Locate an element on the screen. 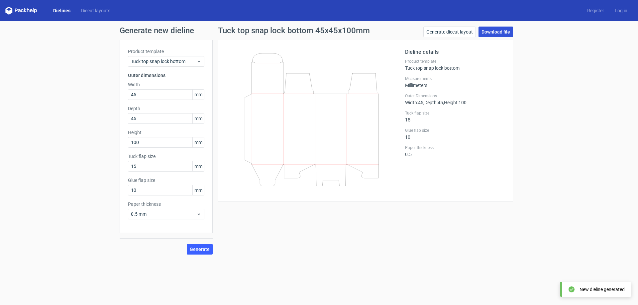 This screenshot has height=305, width=638. div: 10 is located at coordinates (455, 134).